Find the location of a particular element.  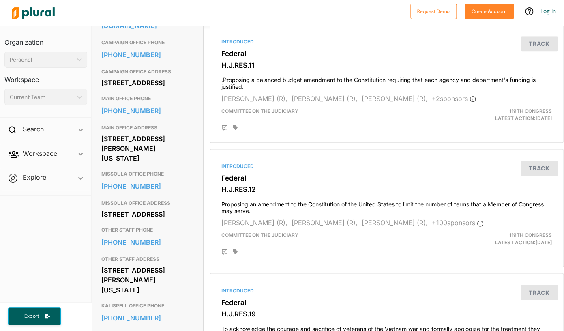

a: Log In is located at coordinates (549, 11).